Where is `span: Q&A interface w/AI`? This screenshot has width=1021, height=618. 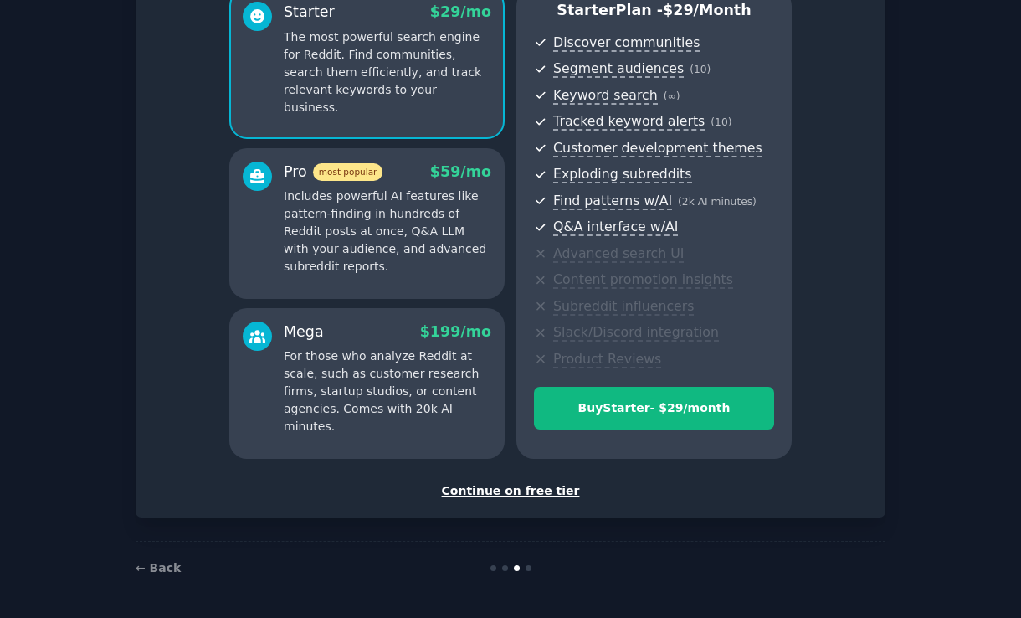 span: Q&A interface w/AI is located at coordinates (615, 227).